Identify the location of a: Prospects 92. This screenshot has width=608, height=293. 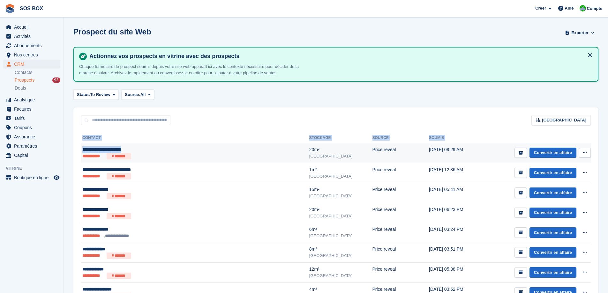
(37, 80).